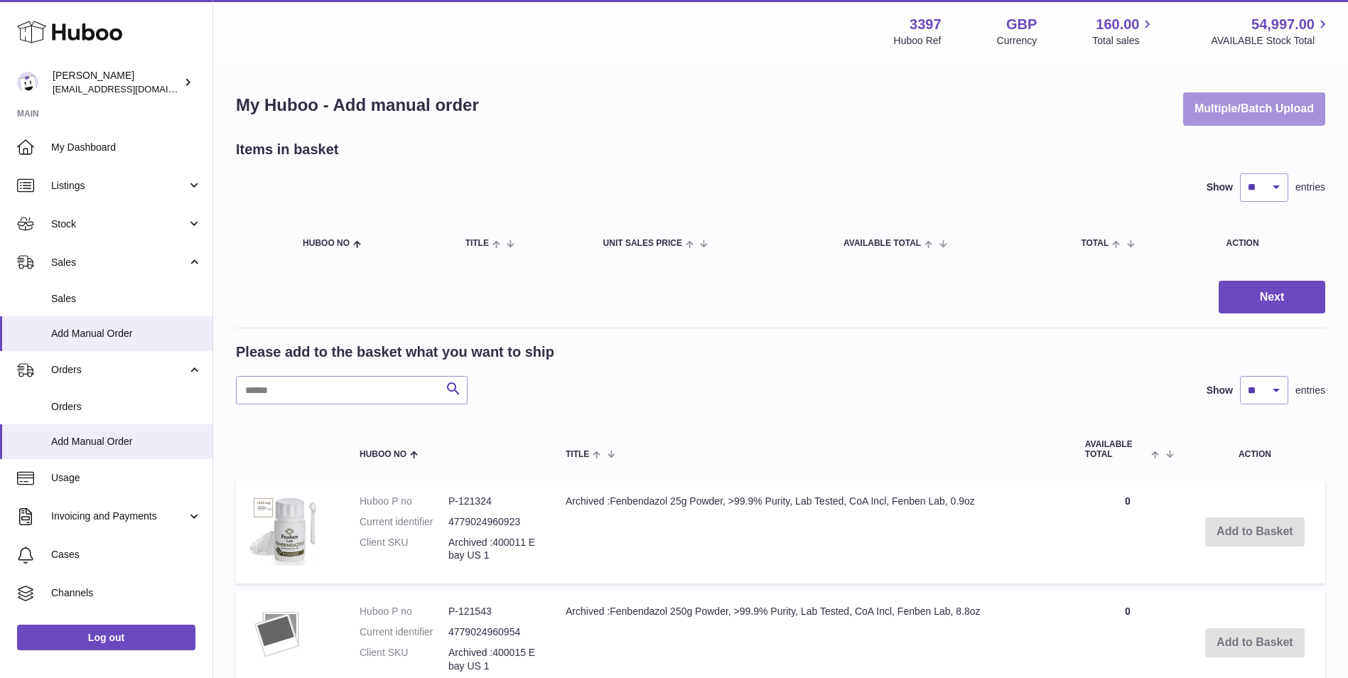 This screenshot has width=1348, height=678. I want to click on a: 54,997.00 AVAILABLE Stock Total, so click(1271, 31).